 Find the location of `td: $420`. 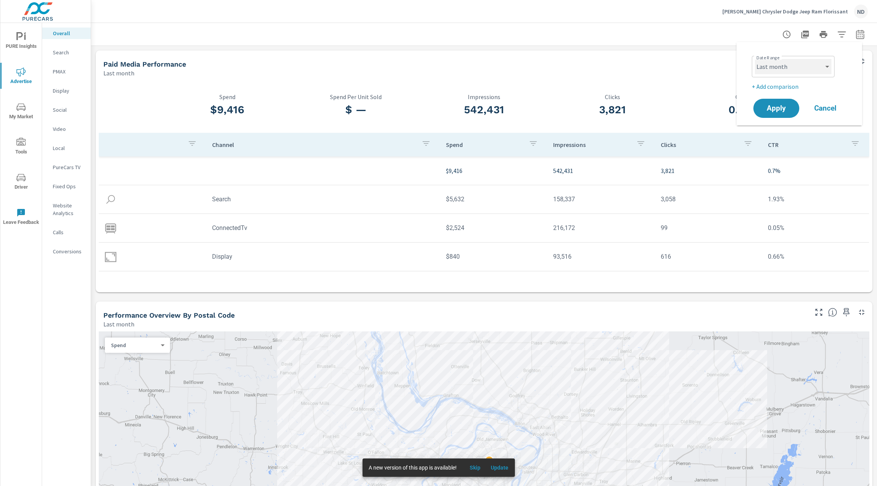

td: $420 is located at coordinates (493, 285).